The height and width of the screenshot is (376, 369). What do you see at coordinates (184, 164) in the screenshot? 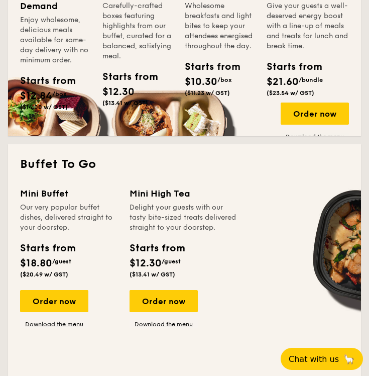
I see `h2: Buffet To Go` at bounding box center [184, 164].